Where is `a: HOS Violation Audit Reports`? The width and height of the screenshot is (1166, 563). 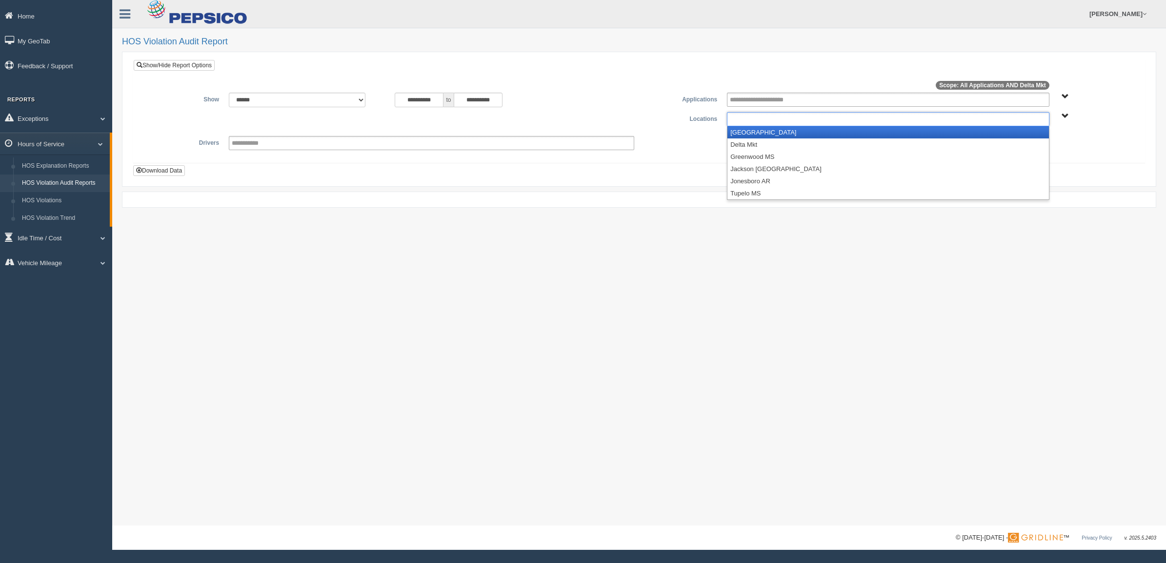
a: HOS Violation Audit Reports is located at coordinates (63, 183).